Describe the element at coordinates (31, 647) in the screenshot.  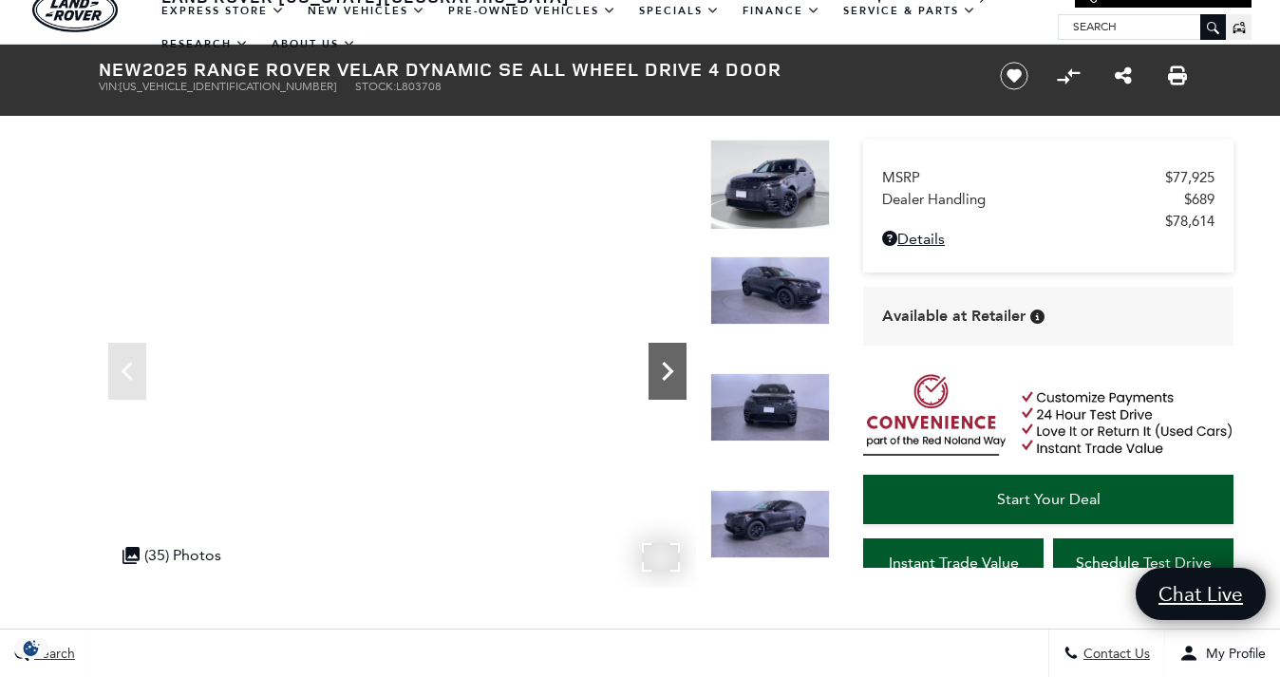
I see `section: Click to Open Cookie Consent Modal` at that location.